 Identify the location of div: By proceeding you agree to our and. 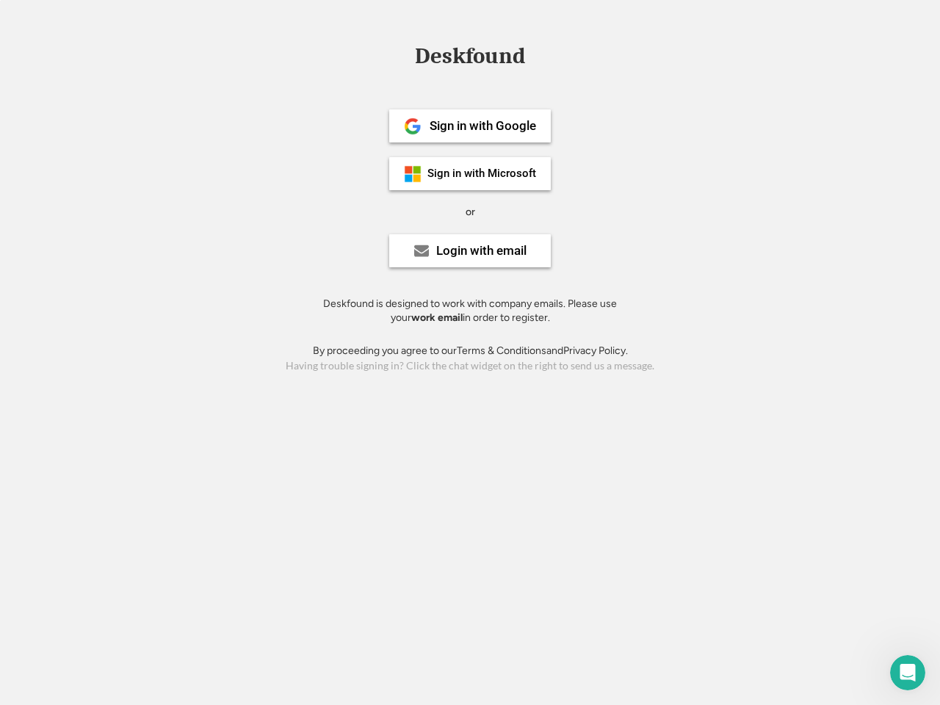
(470, 351).